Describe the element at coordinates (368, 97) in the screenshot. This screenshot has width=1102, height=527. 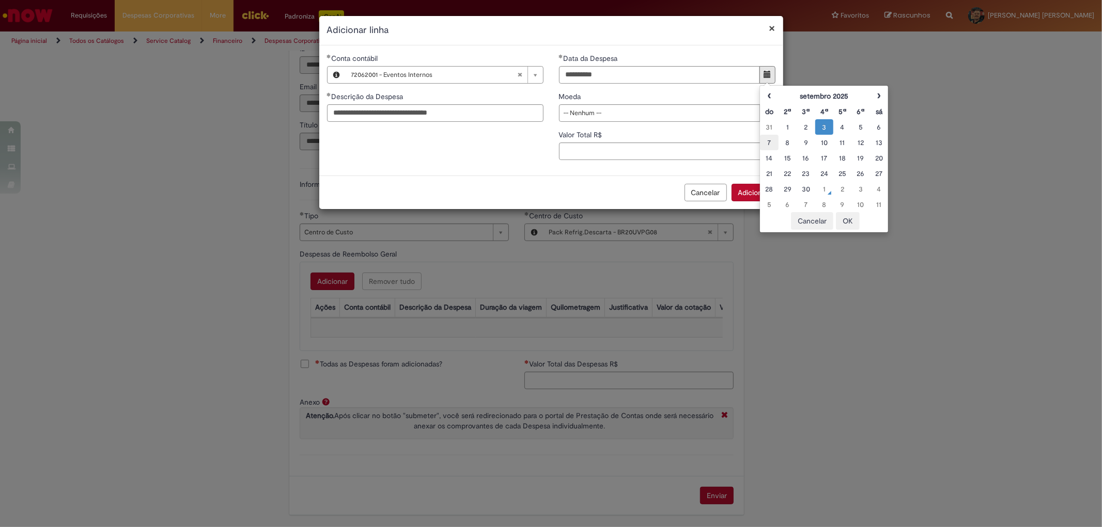
I see `span: Descrição da Despesa` at that location.